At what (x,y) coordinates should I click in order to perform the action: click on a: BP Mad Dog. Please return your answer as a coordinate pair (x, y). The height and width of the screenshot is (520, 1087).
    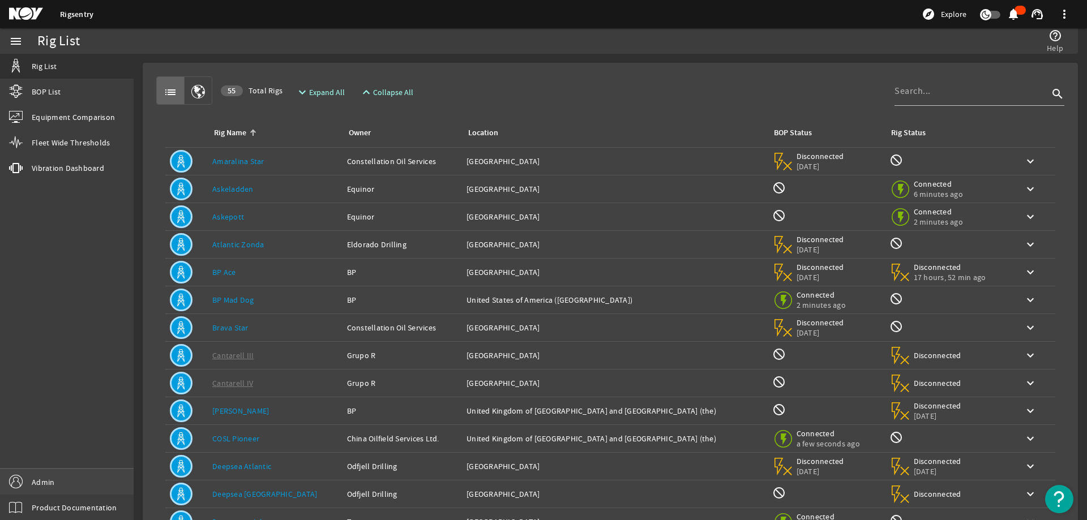
    Looking at the image, I should click on (233, 300).